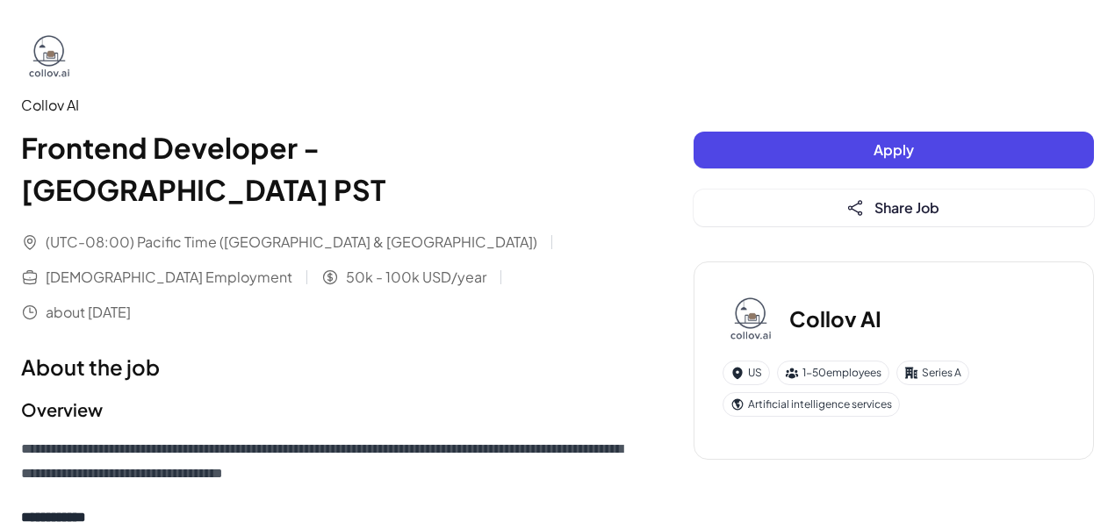  What do you see at coordinates (833, 373) in the screenshot?
I see `div: 1-50 employees` at bounding box center [833, 373].